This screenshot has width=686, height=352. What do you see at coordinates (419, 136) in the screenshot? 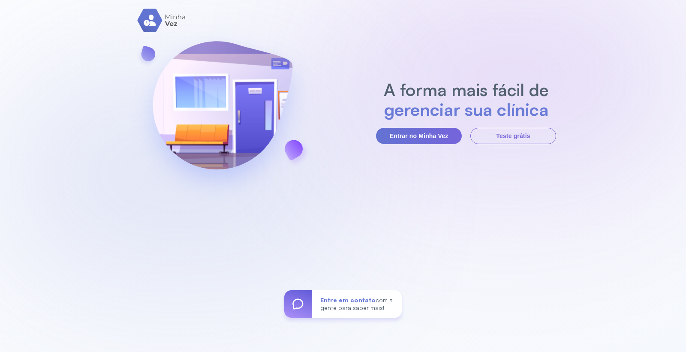
I see `button: Entrar no Minha Vez` at bounding box center [419, 136].